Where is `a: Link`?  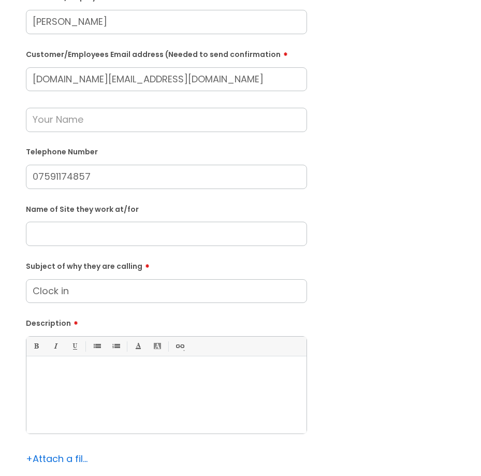
a: Link is located at coordinates (179, 346).